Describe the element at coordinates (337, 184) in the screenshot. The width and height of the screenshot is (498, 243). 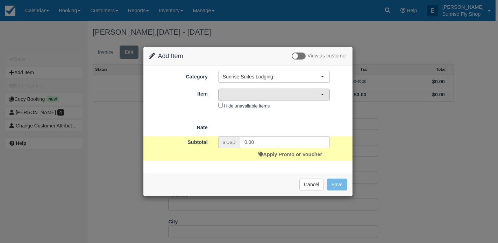
I see `button: Save` at that location.